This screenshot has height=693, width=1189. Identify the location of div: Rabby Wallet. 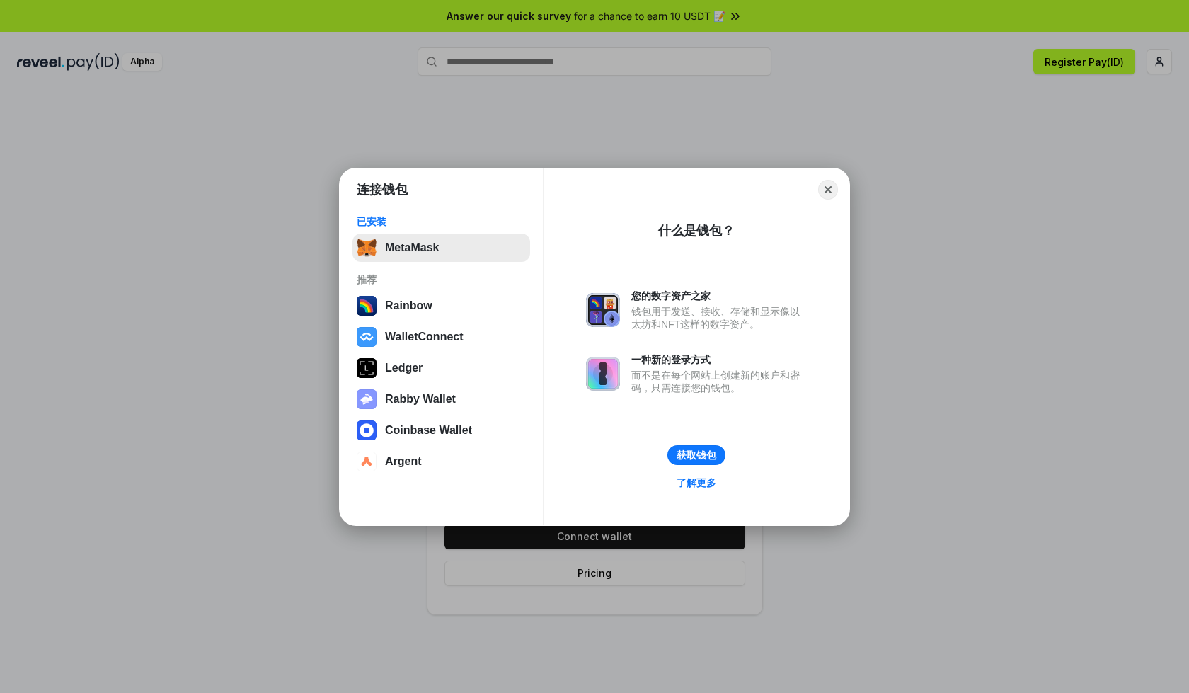
(420, 399).